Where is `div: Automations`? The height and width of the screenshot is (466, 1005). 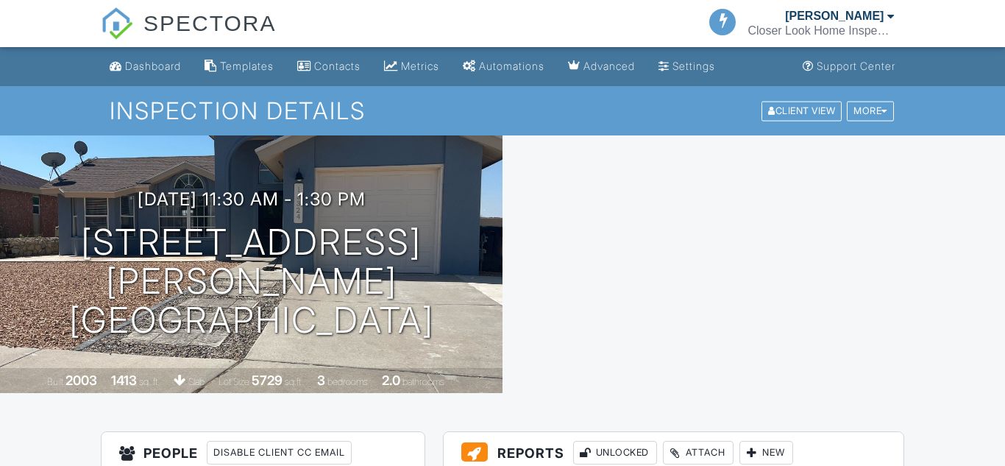
div: Automations is located at coordinates (511, 65).